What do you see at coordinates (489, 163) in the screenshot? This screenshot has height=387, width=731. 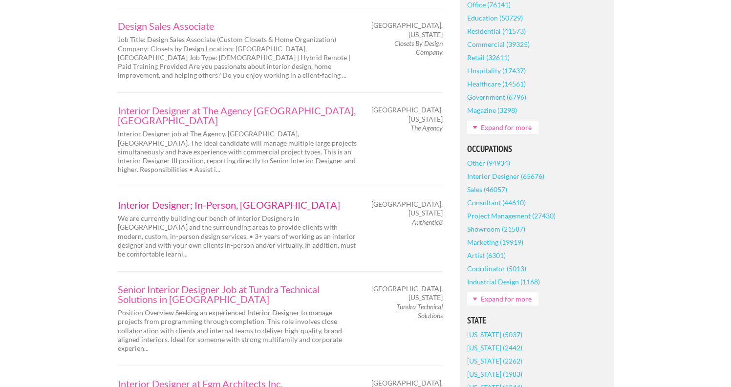 I see `a: Other (94934)` at bounding box center [489, 163].